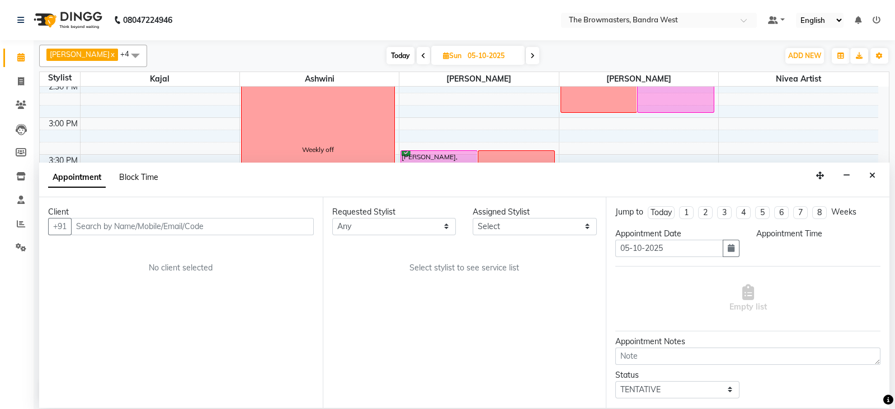 The width and height of the screenshot is (895, 409). Describe the element at coordinates (67, 20) in the screenshot. I see `img: logo` at that location.